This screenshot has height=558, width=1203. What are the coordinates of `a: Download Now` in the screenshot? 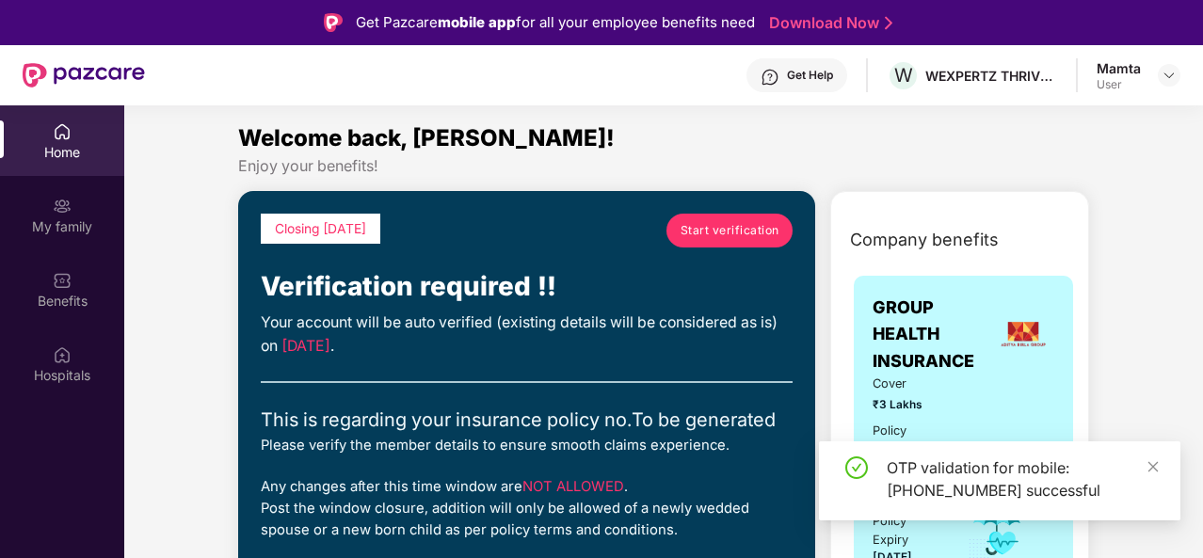 It's located at (827, 23).